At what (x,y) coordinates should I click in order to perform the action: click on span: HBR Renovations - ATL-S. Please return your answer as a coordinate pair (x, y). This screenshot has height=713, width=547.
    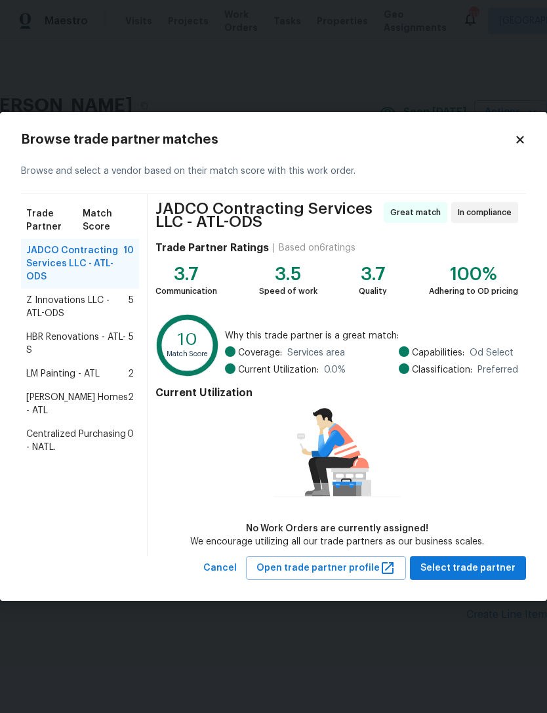
    Looking at the image, I should click on (77, 344).